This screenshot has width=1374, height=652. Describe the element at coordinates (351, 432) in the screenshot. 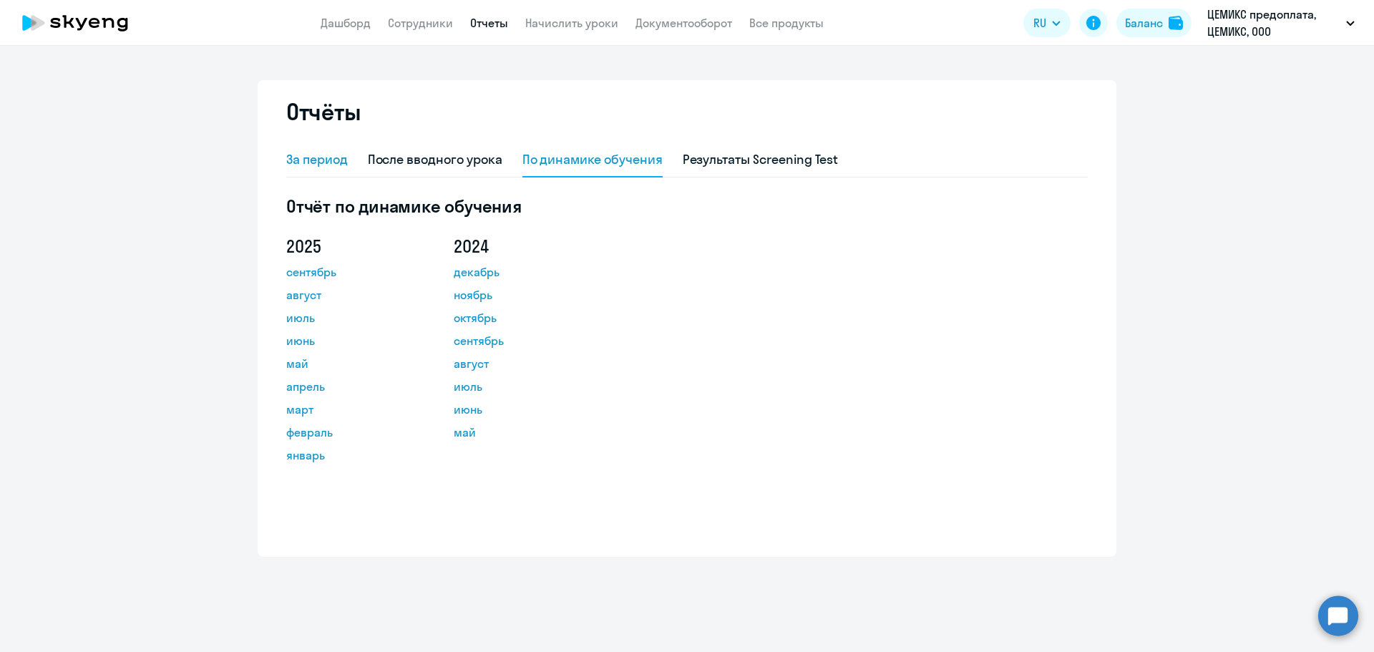

I see `a: февраль` at that location.